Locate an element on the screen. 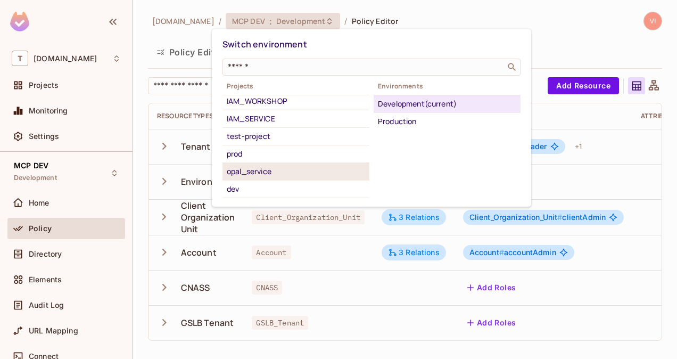 This screenshot has height=359, width=677. div: opal_service is located at coordinates (296, 171).